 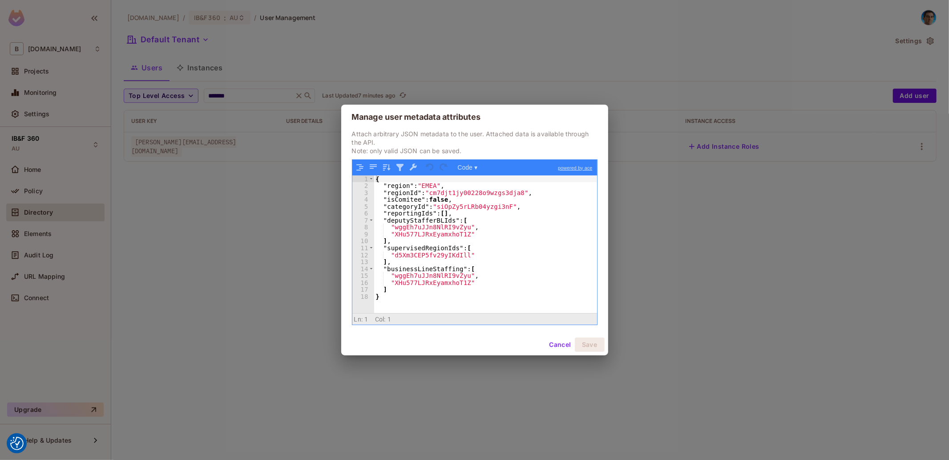 I want to click on div: 16, so click(x=363, y=283).